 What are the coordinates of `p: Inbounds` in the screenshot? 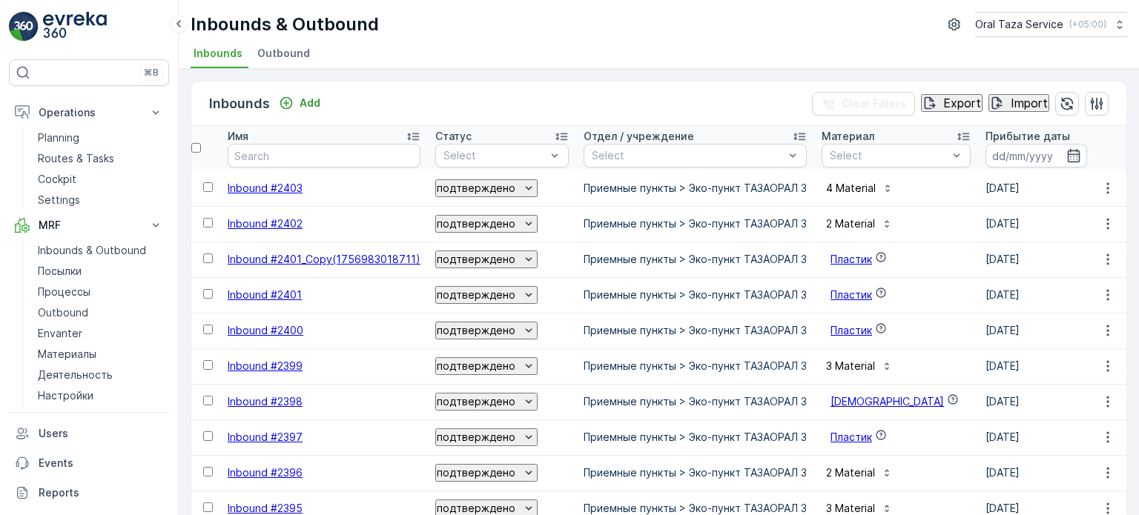 It's located at (240, 104).